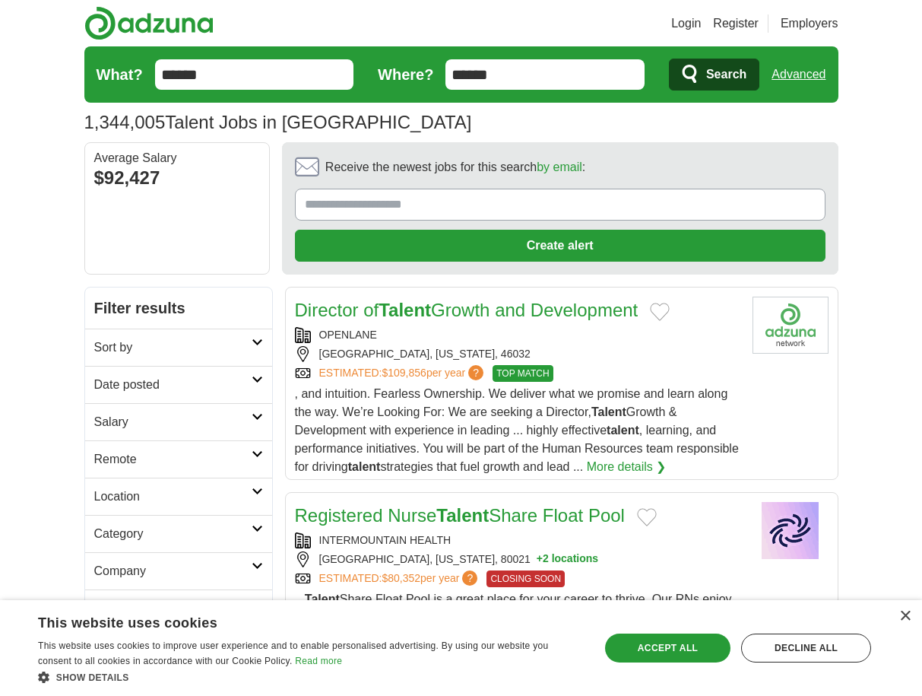 Image resolution: width=922 pixels, height=696 pixels. I want to click on span: 1,344,005, so click(125, 122).